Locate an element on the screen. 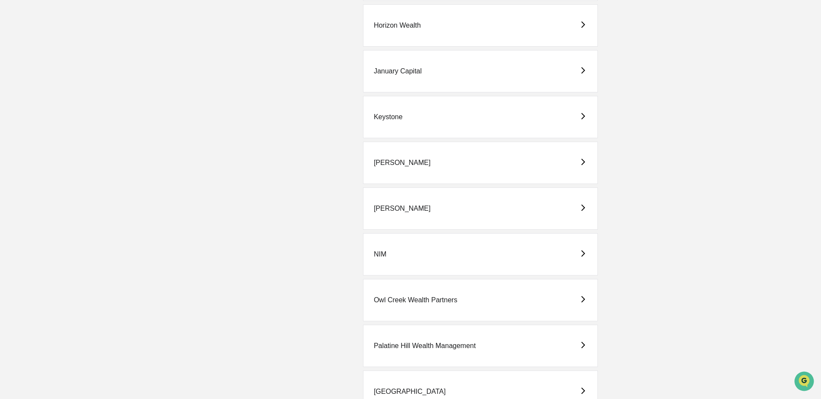  div: NIM is located at coordinates (380, 254).